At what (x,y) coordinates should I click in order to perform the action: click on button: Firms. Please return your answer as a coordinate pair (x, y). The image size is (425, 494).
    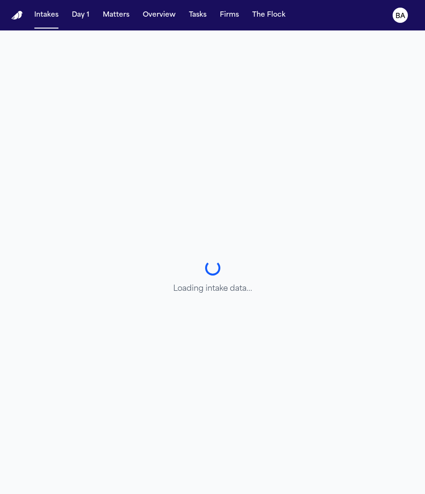
    Looking at the image, I should click on (229, 15).